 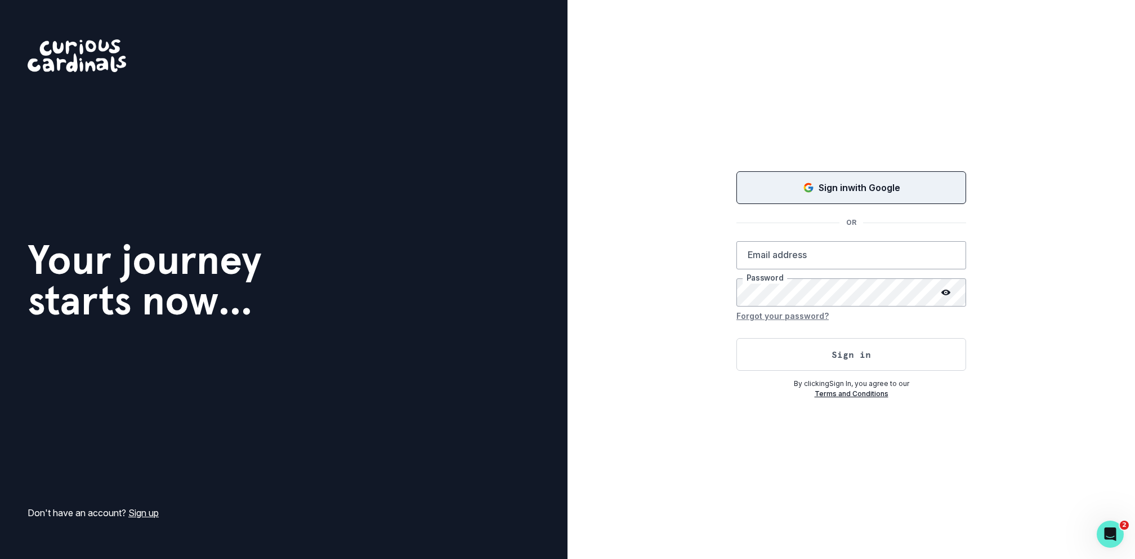 What do you see at coordinates (852, 188) in the screenshot?
I see `button: Sign in with Google (GSuite)` at bounding box center [852, 188].